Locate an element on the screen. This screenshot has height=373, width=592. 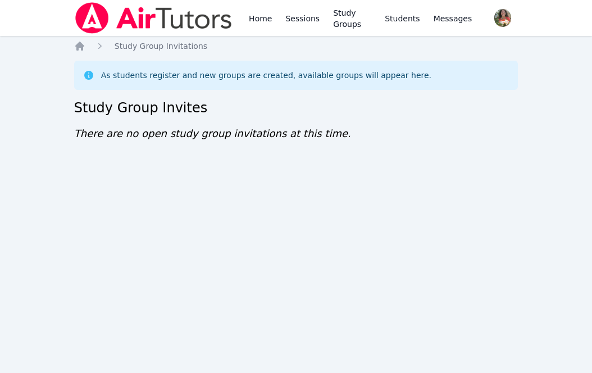
span: There are no open study group invitations at this time. is located at coordinates (212, 133).